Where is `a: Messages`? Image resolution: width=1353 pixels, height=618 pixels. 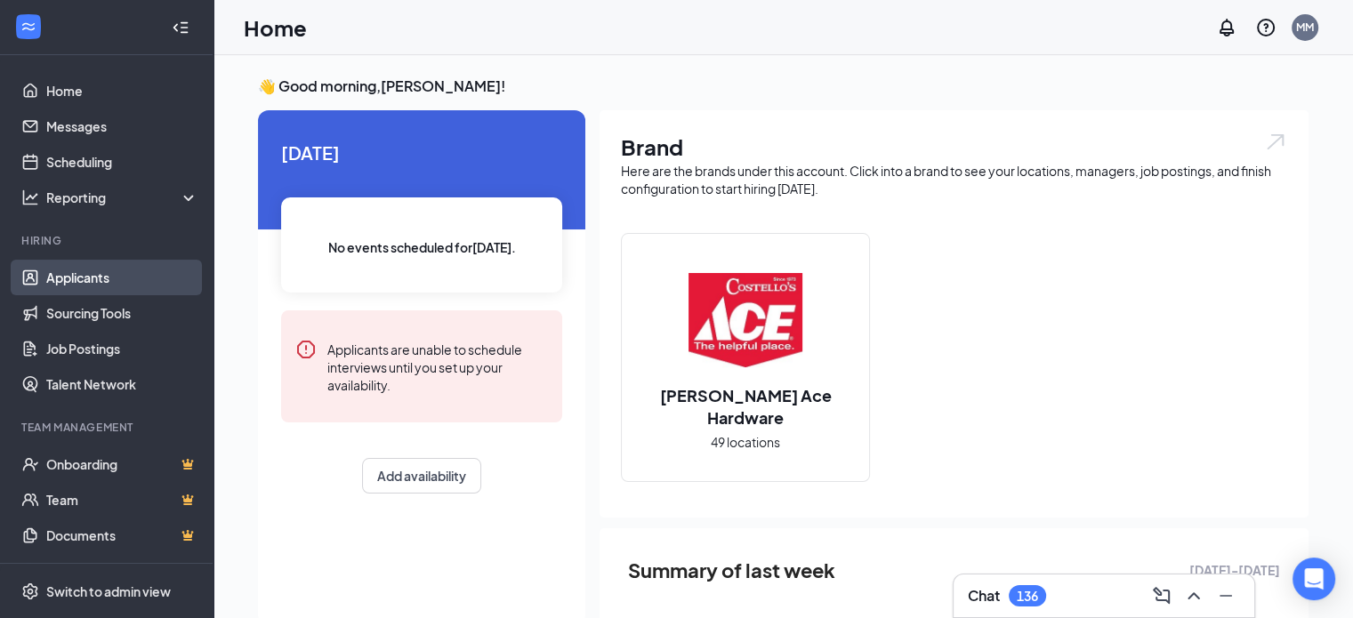
a: Messages is located at coordinates (122, 126).